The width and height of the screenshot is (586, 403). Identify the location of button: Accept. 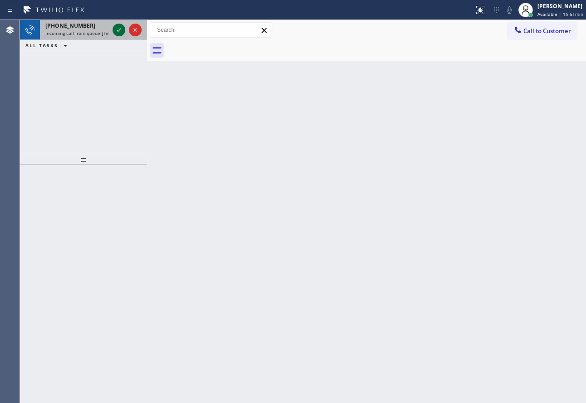
(119, 30).